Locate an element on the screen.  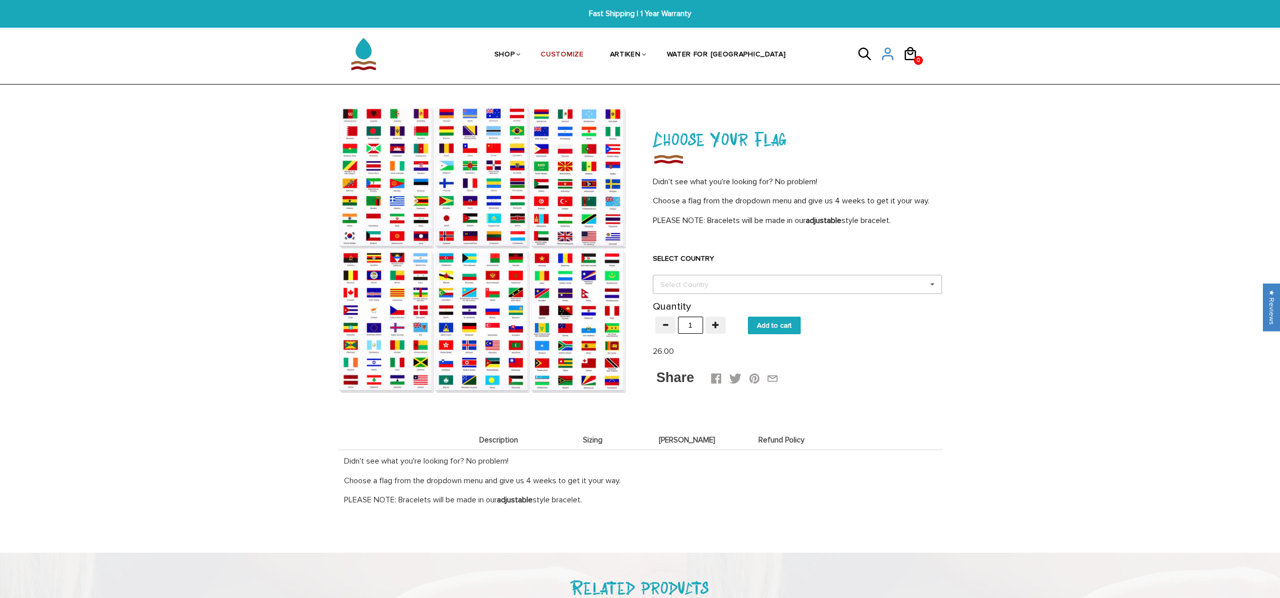
span: Fast Shipping | 1 Year Warranty is located at coordinates (640, 14).